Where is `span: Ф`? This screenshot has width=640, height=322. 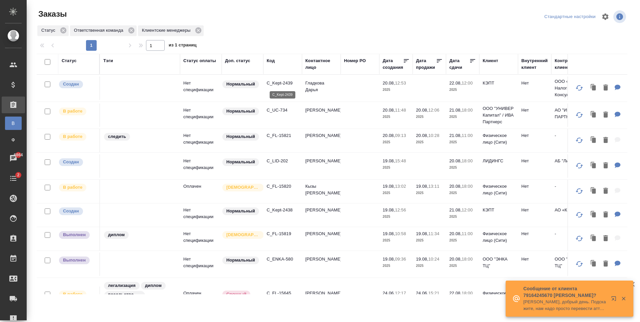
span: Ф is located at coordinates (13, 140).